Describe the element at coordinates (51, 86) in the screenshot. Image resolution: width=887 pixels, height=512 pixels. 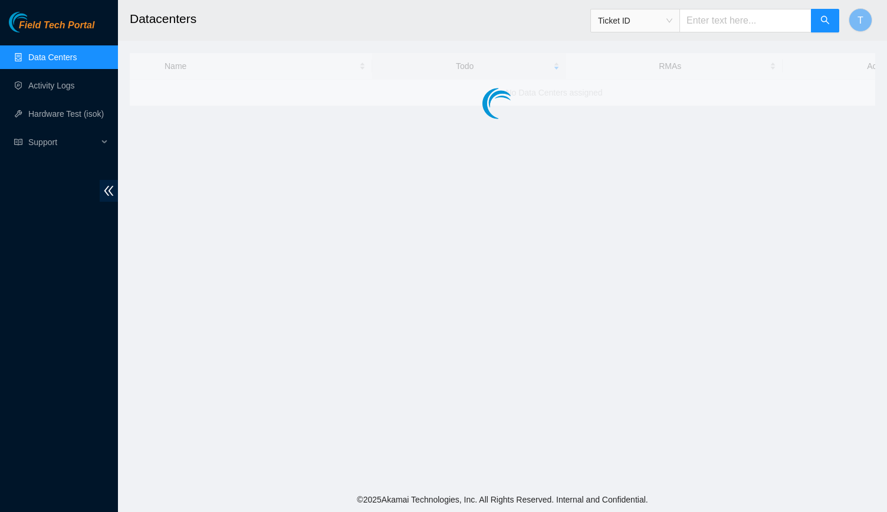
I see `a: Activity Logs` at that location.